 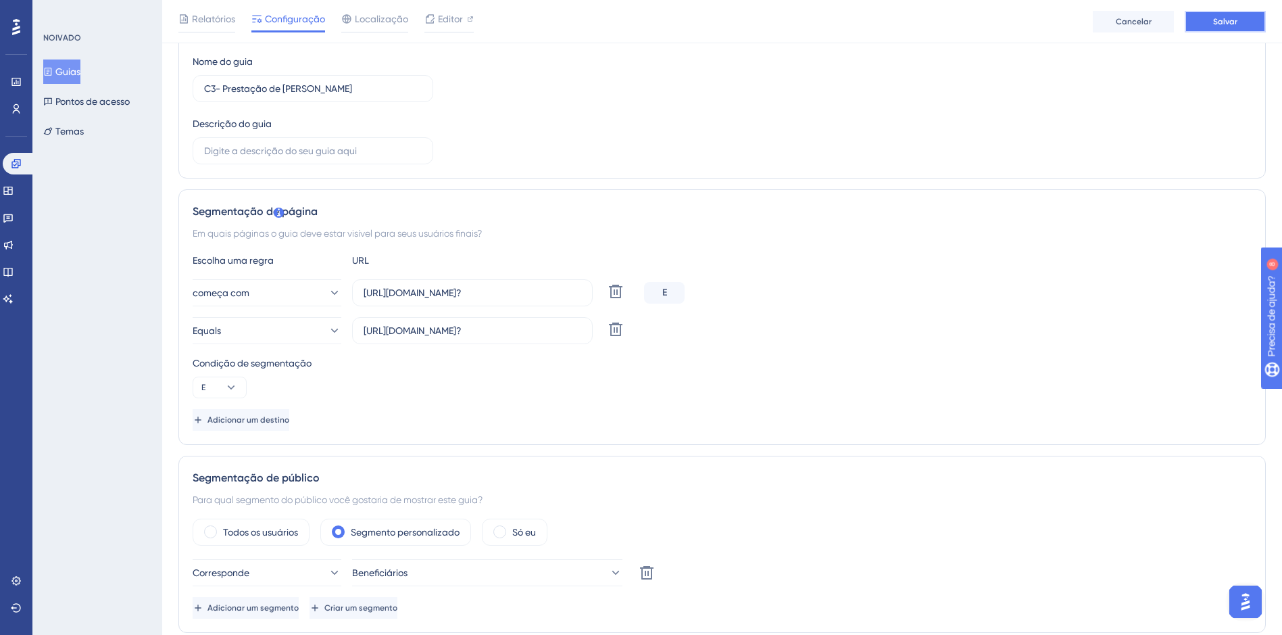 I want to click on span: Beneficiários, so click(x=380, y=573).